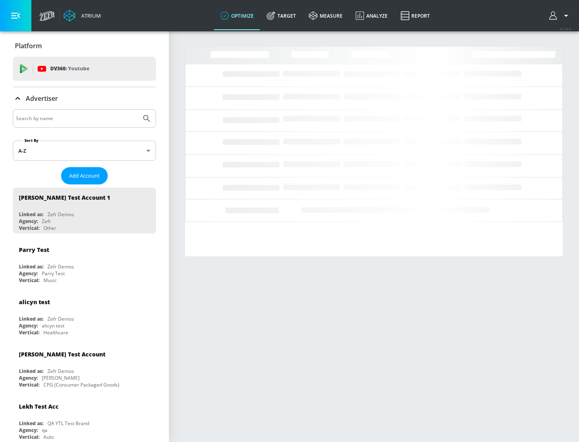  I want to click on a: Target, so click(281, 16).